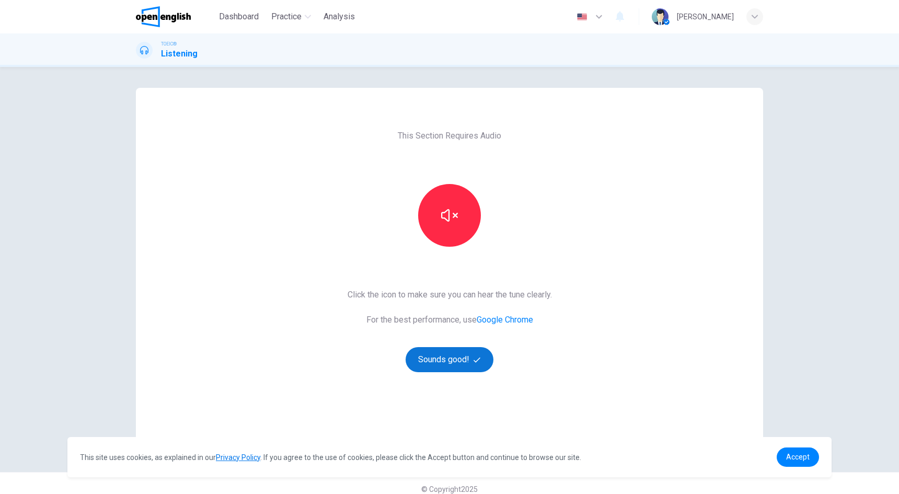  Describe the element at coordinates (660, 17) in the screenshot. I see `img: Profile picture` at that location.